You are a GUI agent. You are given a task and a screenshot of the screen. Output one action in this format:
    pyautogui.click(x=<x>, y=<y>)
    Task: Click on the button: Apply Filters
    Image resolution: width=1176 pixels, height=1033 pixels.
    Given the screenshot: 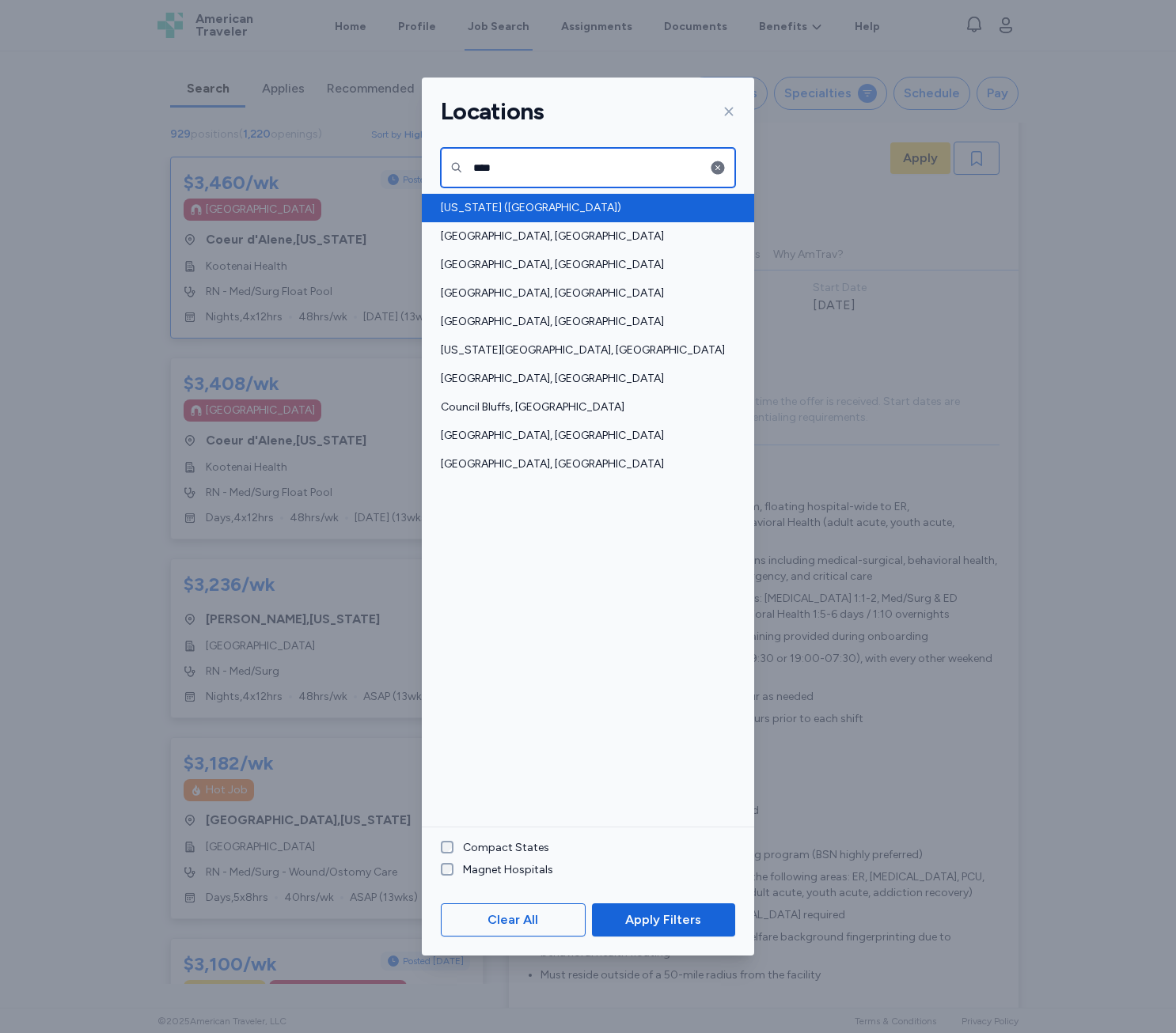 What is the action you would take?
    pyautogui.click(x=663, y=920)
    